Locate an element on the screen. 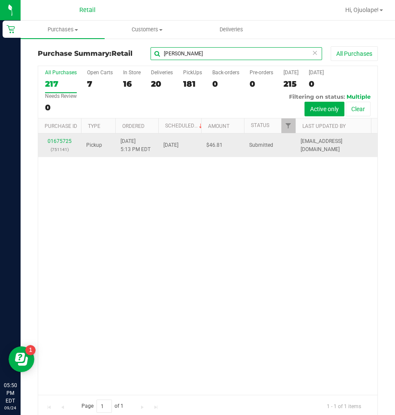 This screenshot has height=415, width=395. div: 20 is located at coordinates (162, 84).